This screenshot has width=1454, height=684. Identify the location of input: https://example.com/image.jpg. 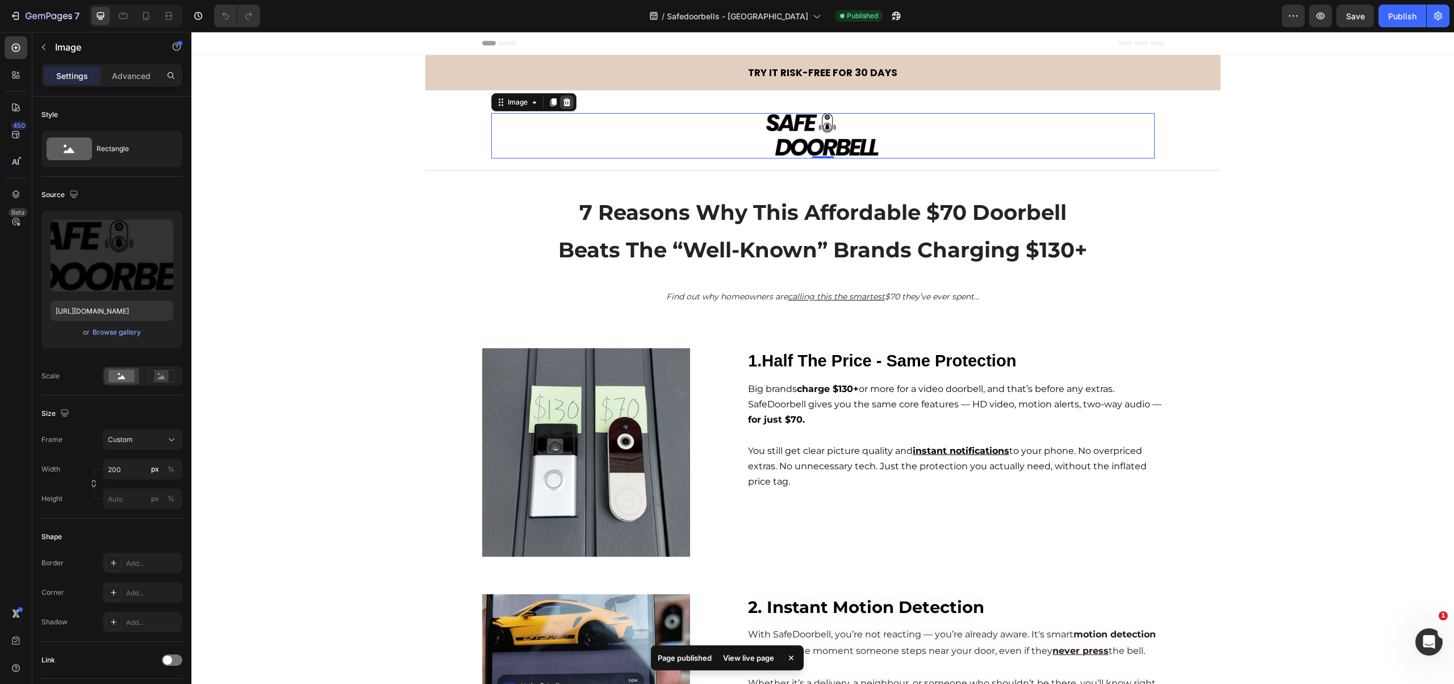
(112, 311).